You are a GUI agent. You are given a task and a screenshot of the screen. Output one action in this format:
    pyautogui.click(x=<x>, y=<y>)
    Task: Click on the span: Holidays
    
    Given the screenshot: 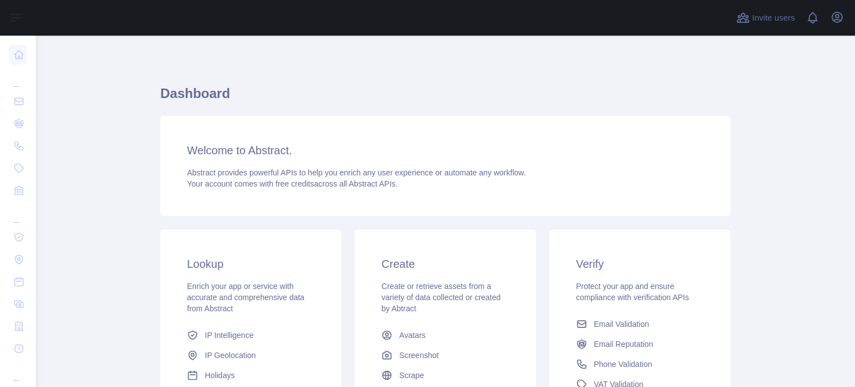 What is the action you would take?
    pyautogui.click(x=220, y=375)
    